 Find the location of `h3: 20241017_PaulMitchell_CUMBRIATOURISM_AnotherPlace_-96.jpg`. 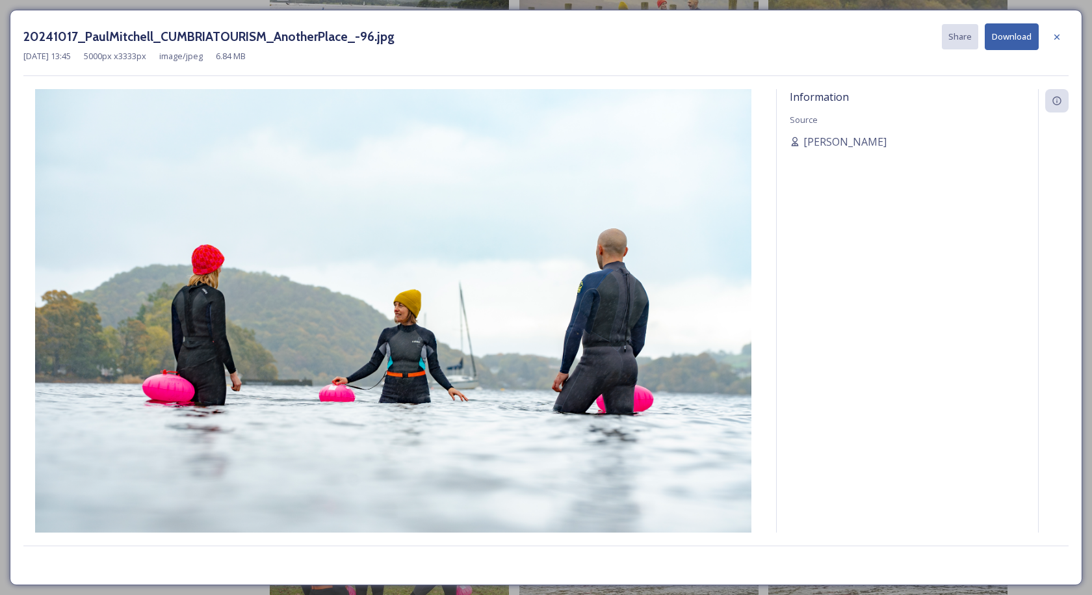

h3: 20241017_PaulMitchell_CUMBRIATOURISM_AnotherPlace_-96.jpg is located at coordinates (209, 36).